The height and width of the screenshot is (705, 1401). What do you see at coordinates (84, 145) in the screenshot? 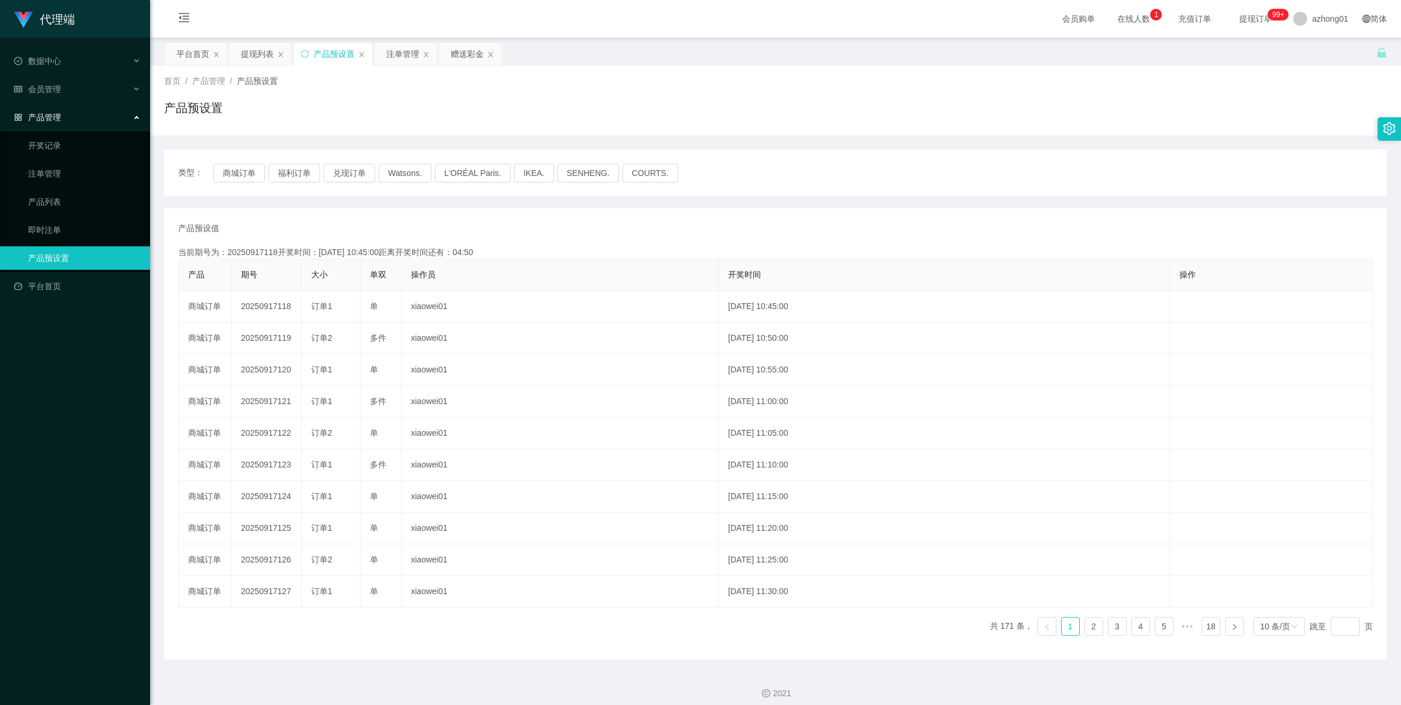
I see `a: 开奖记录` at bounding box center [84, 145].